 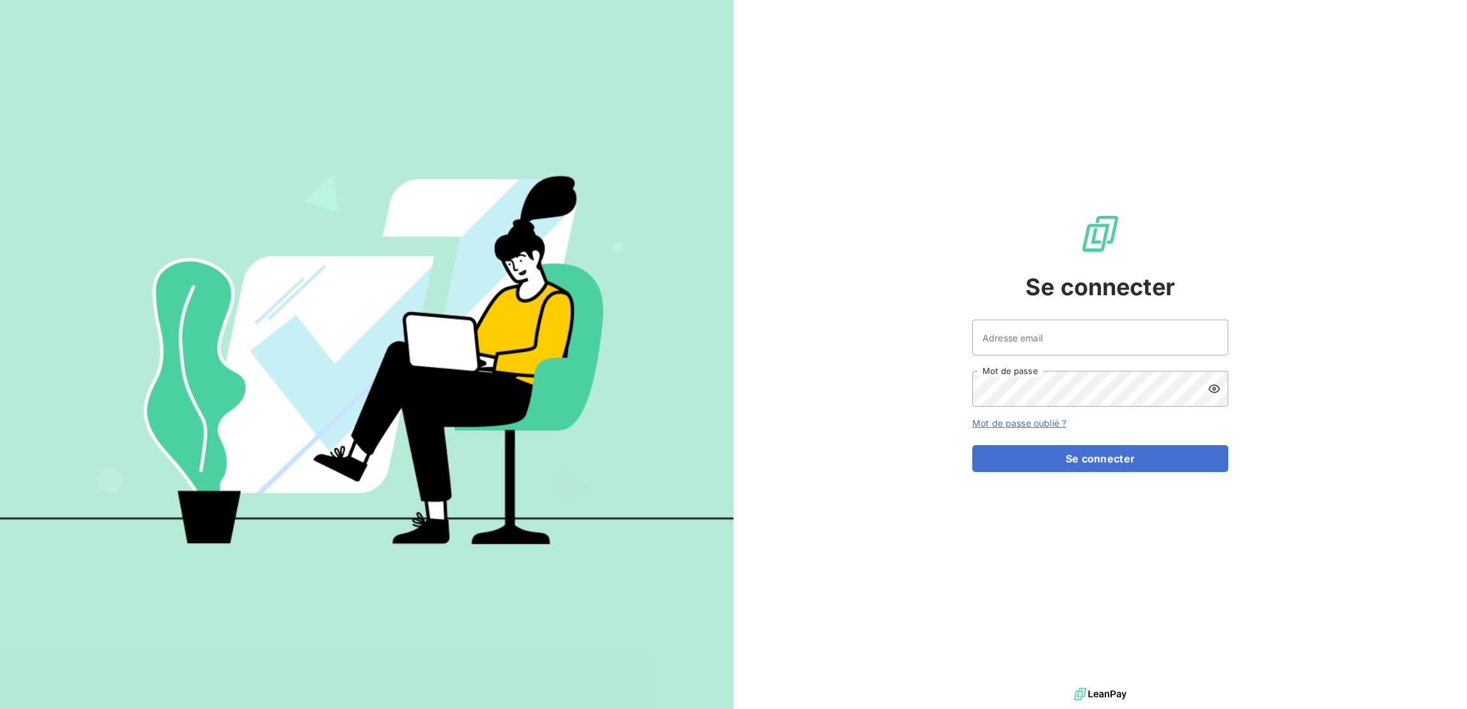 I want to click on span: Se connecter, so click(x=1101, y=287).